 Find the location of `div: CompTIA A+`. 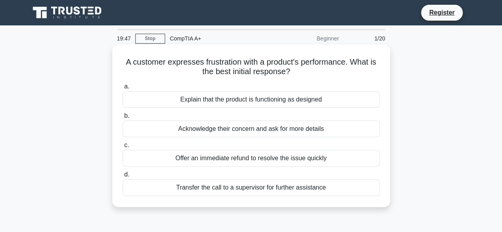

div: CompTIA A+ is located at coordinates (220, 39).